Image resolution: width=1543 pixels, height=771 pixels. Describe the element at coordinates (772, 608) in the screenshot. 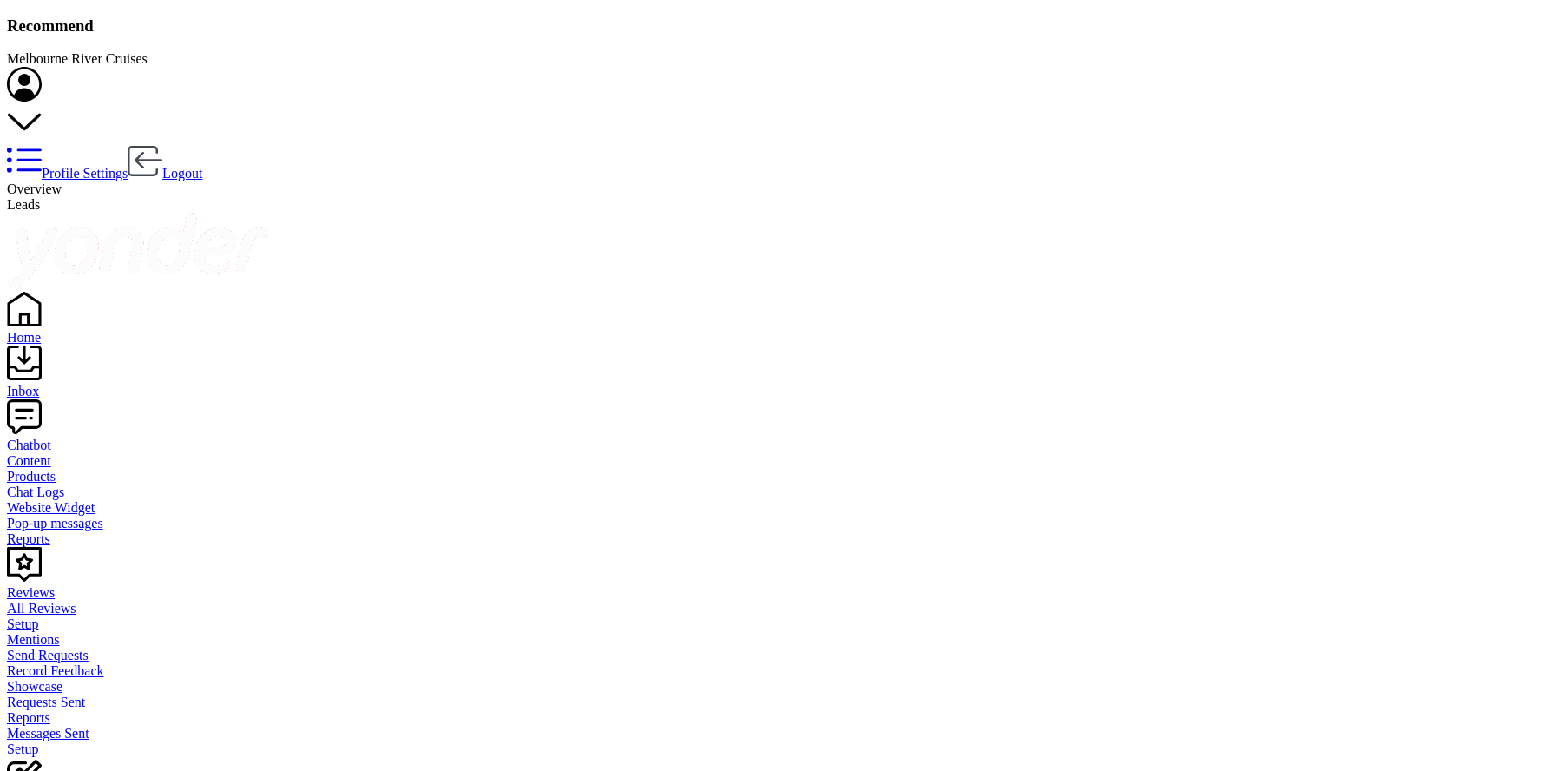

I see `a: All Reviews` at that location.